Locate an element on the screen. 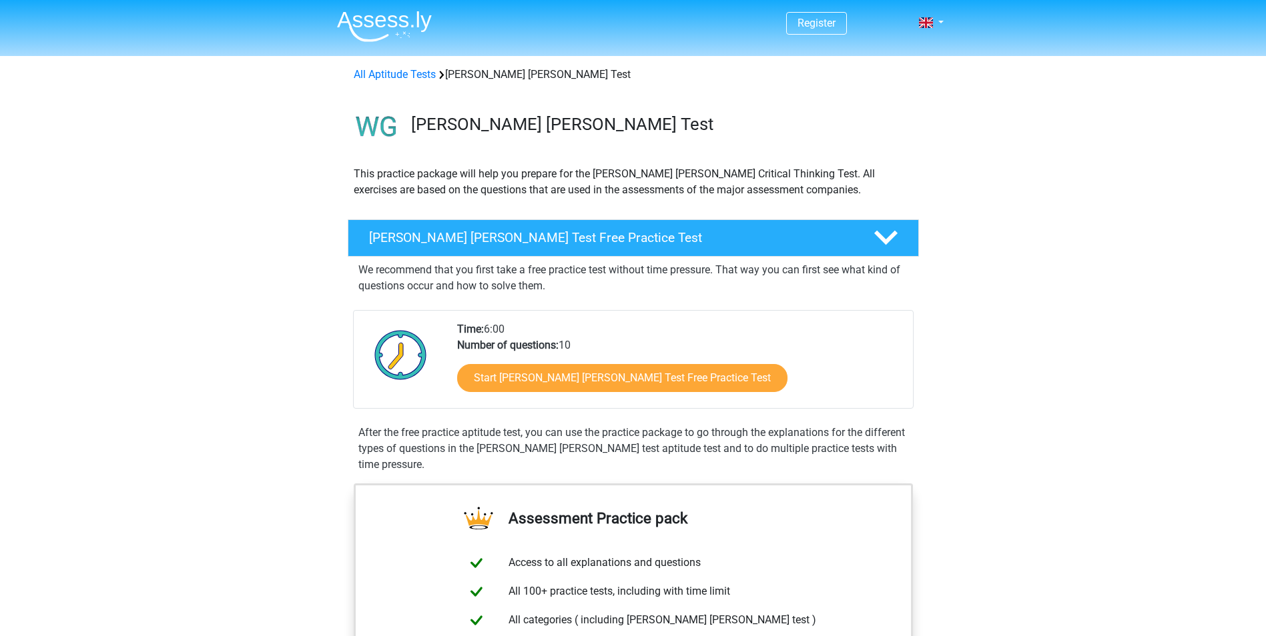 The width and height of the screenshot is (1266, 636). b: Number of questions: is located at coordinates (508, 345).